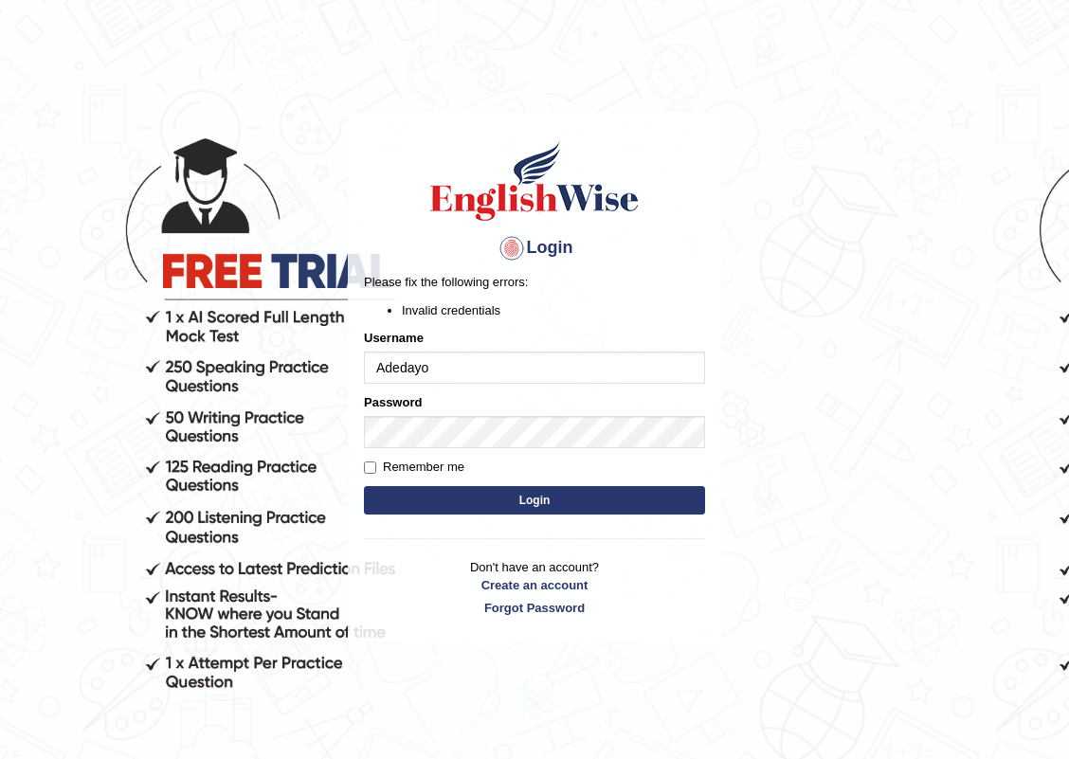 This screenshot has height=759, width=1069. I want to click on img: Logo of English Wise sign in for intelligent practice with AI, so click(535, 181).